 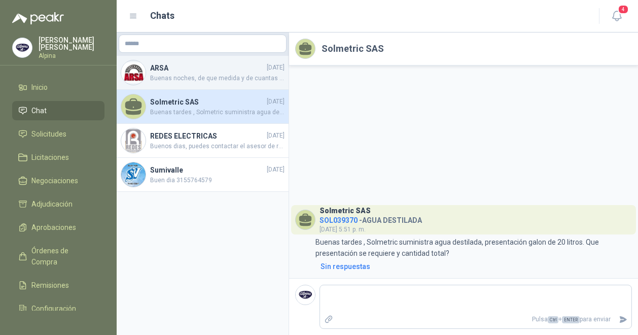 I want to click on label: Adjuntar archivos, so click(x=329, y=319).